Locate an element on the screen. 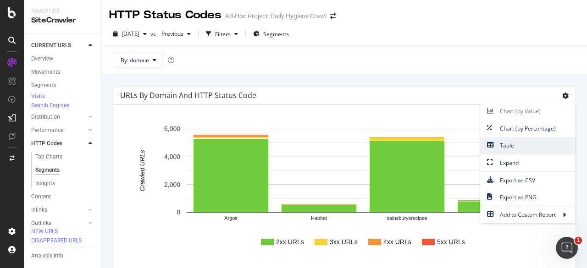 The width and height of the screenshot is (587, 268). i: Options is located at coordinates (565, 96).